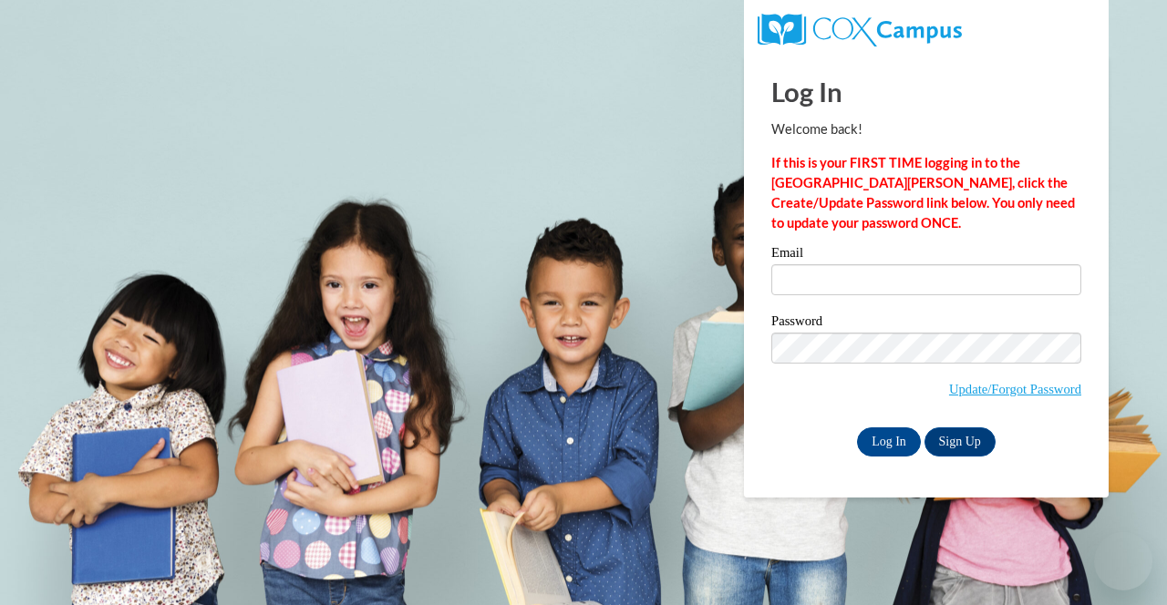  What do you see at coordinates (860, 30) in the screenshot?
I see `img: COX Campus` at bounding box center [860, 30].